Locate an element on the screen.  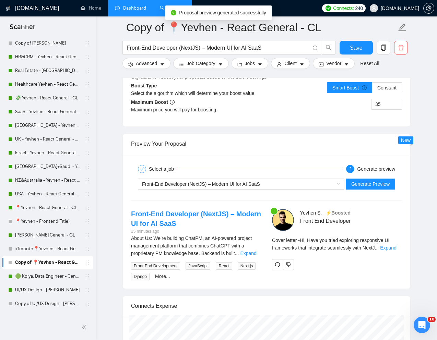
a: HR&CRM - Yevhen - React General - СL is located at coordinates (48, 57).